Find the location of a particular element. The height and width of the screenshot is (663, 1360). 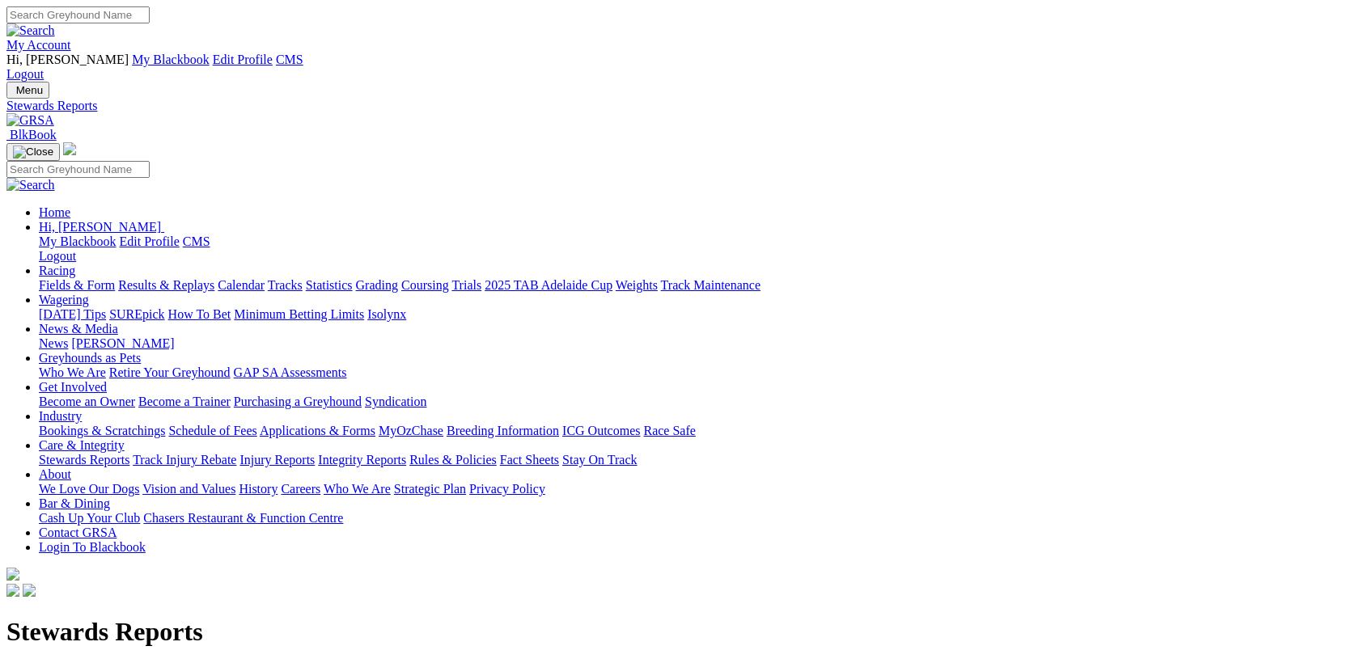

a: SUREpick is located at coordinates (137, 314).